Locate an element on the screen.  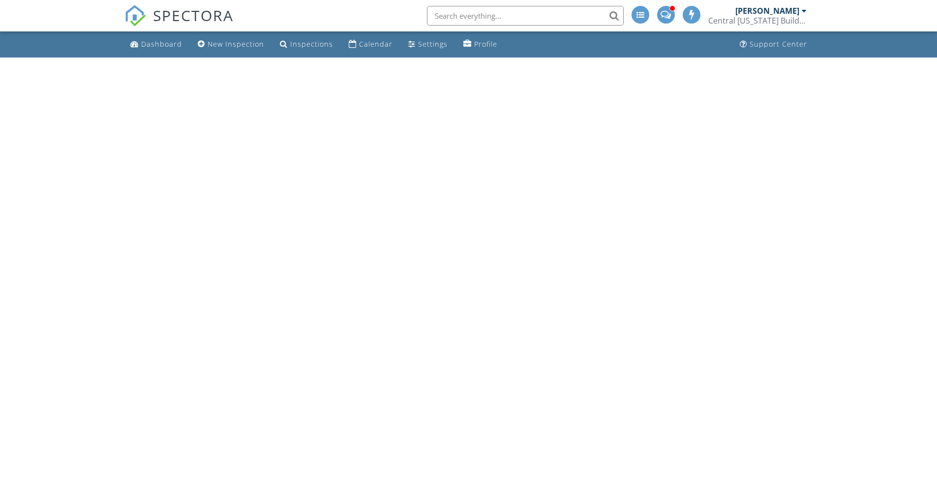
a: Calendar is located at coordinates (370, 44).